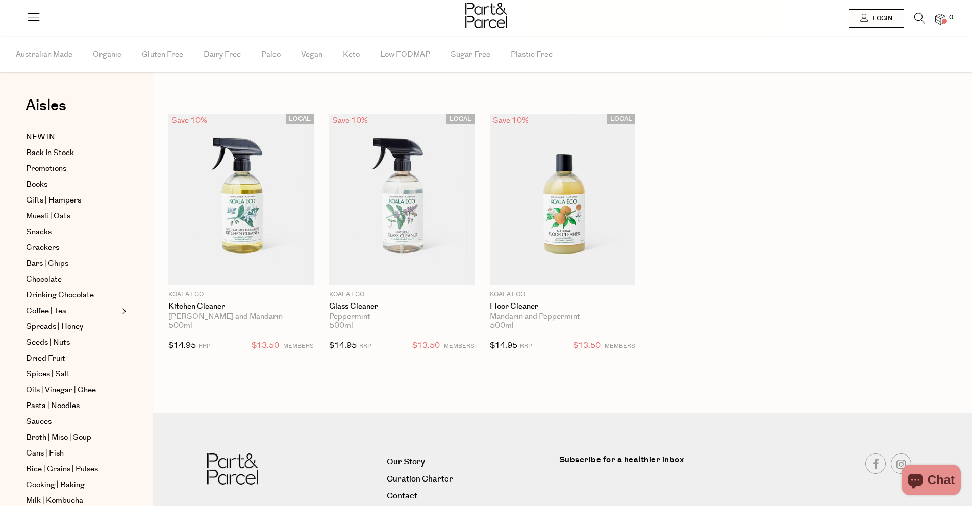 Image resolution: width=972 pixels, height=506 pixels. I want to click on img: Floor Cleaner, so click(562, 199).